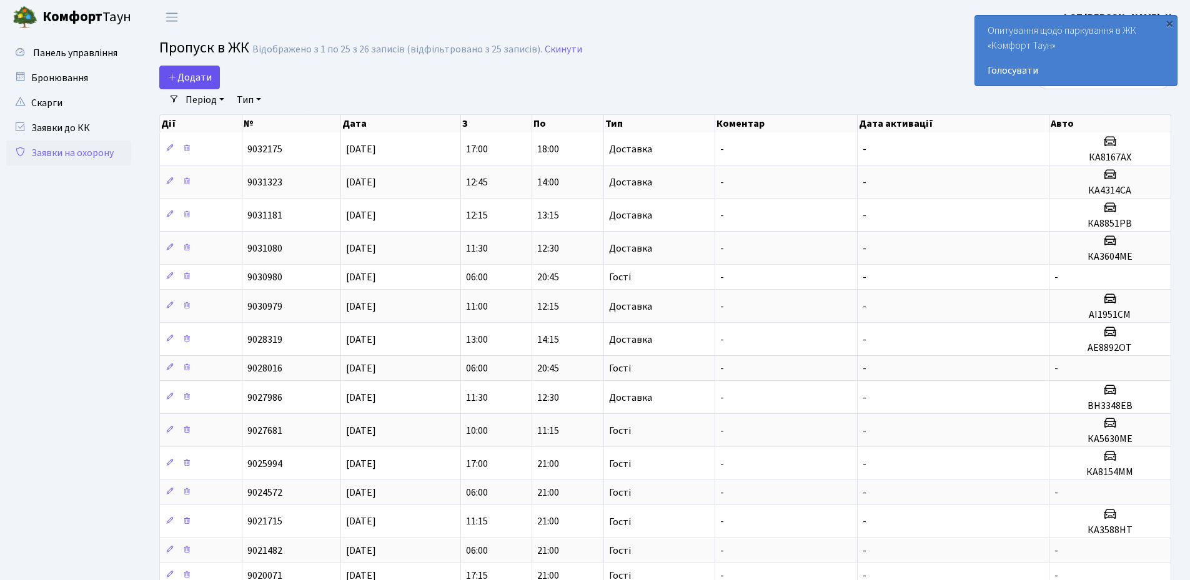 The width and height of the screenshot is (1190, 580). What do you see at coordinates (265, 464) in the screenshot?
I see `span: 9025994` at bounding box center [265, 464].